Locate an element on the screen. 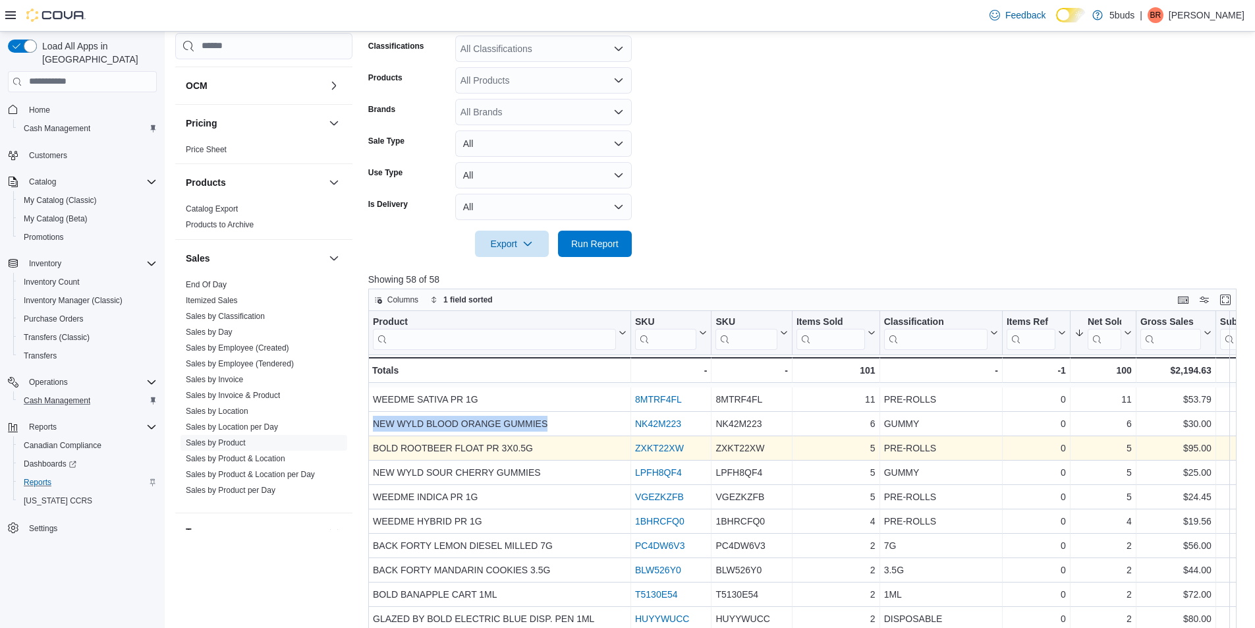 Image resolution: width=1255 pixels, height=628 pixels. a: NK42M223 is located at coordinates (658, 424).